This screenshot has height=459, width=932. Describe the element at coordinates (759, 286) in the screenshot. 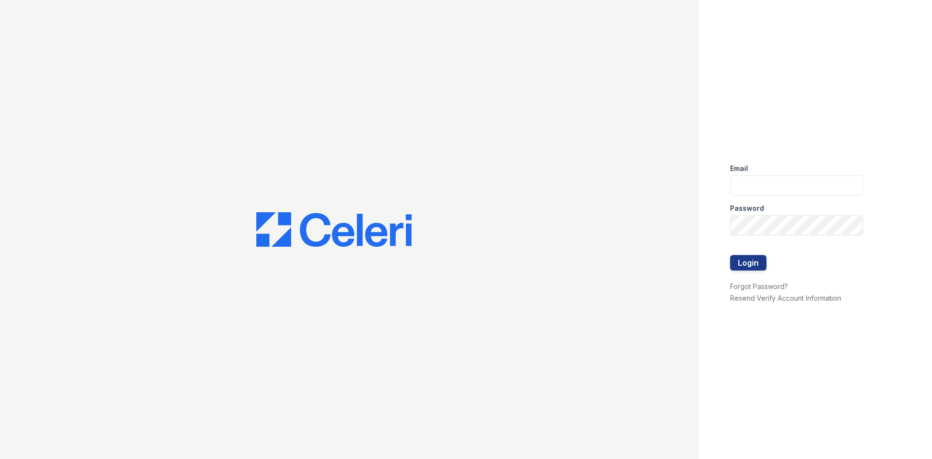

I see `a: Forgot Password?` at that location.